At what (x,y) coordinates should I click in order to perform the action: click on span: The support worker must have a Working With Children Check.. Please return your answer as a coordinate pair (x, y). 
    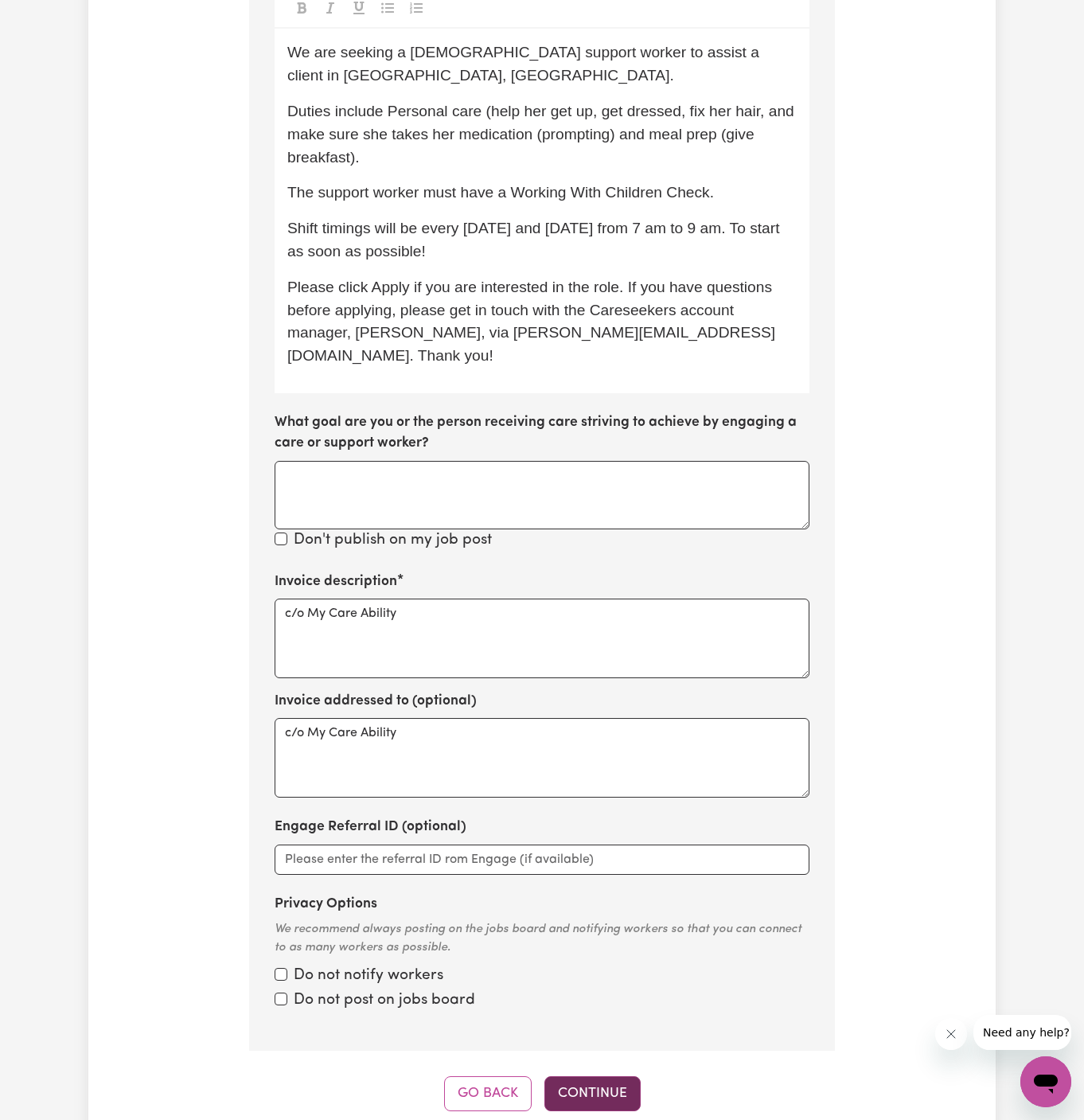
    Looking at the image, I should click on (501, 192).